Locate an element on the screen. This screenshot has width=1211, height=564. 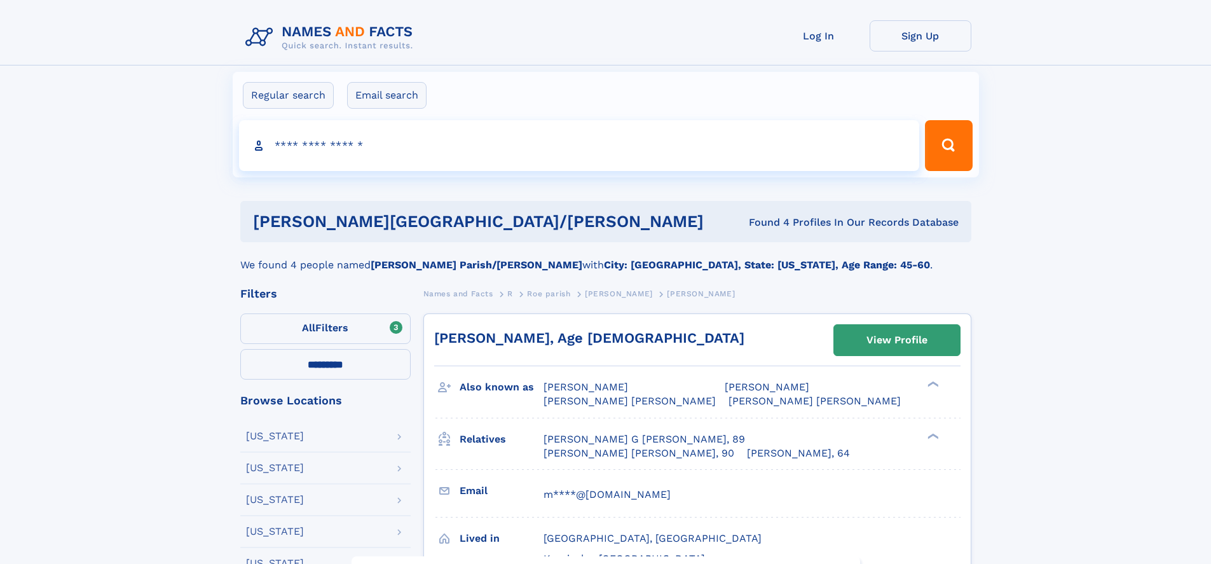
img: Logo Names and Facts is located at coordinates (332, 38).